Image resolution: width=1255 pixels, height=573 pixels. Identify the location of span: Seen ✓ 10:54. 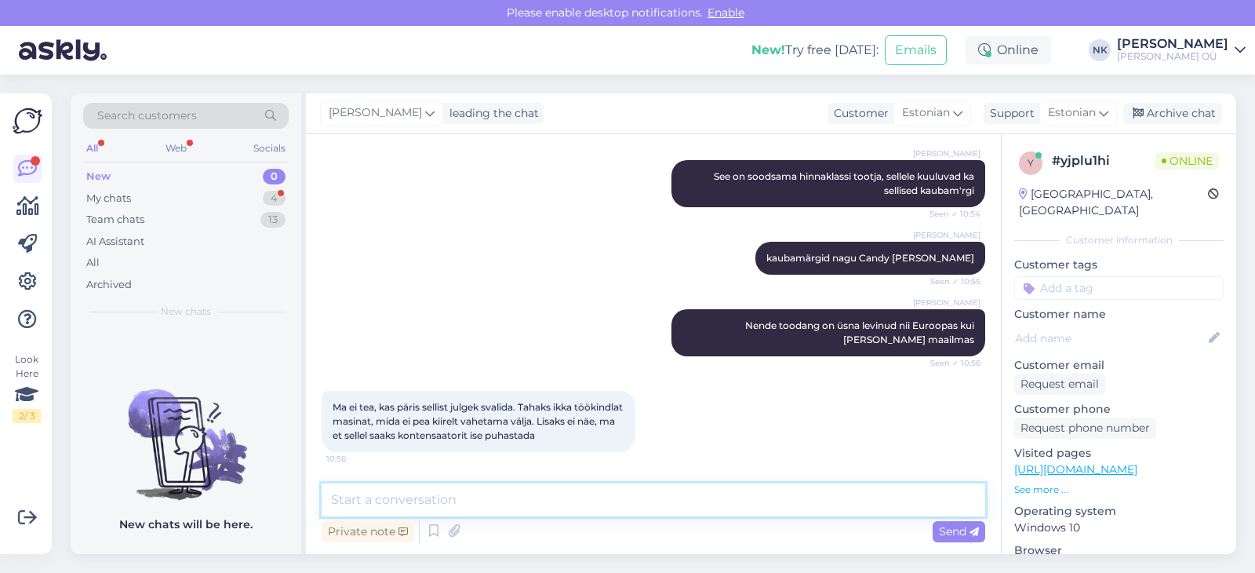
(951, 213).